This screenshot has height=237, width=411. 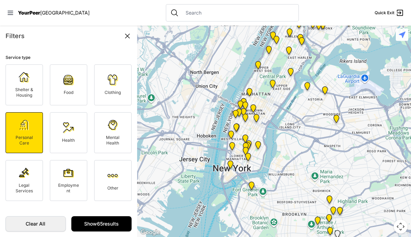 I want to click on div: Main Location, so click(x=302, y=43).